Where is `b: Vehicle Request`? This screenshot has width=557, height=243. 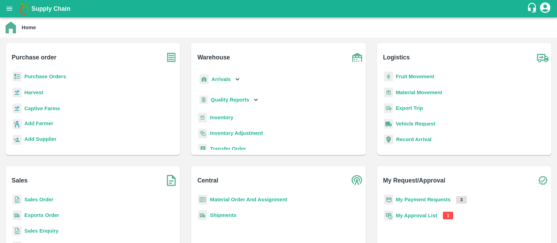
b: Vehicle Request is located at coordinates (415, 124).